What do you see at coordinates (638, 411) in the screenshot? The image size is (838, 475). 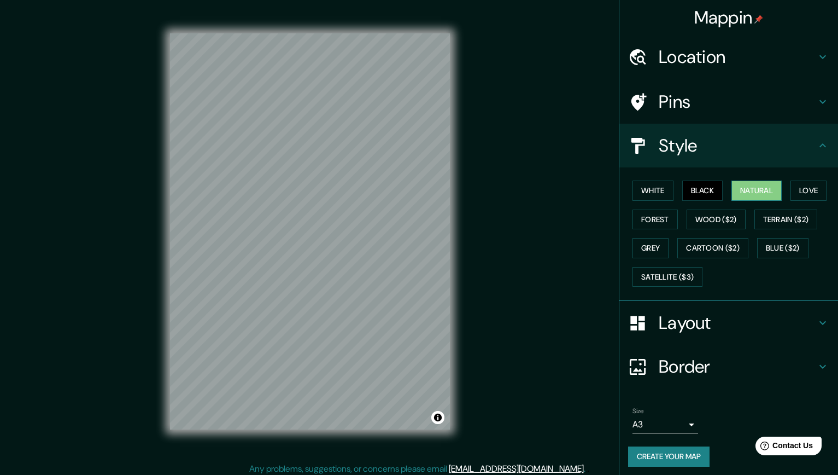 I see `label: Size` at bounding box center [638, 411].